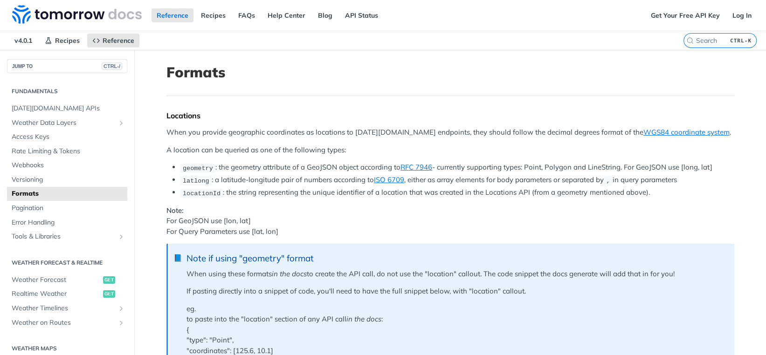 This screenshot has height=355, width=766. Describe the element at coordinates (361, 15) in the screenshot. I see `a: API Status` at that location.